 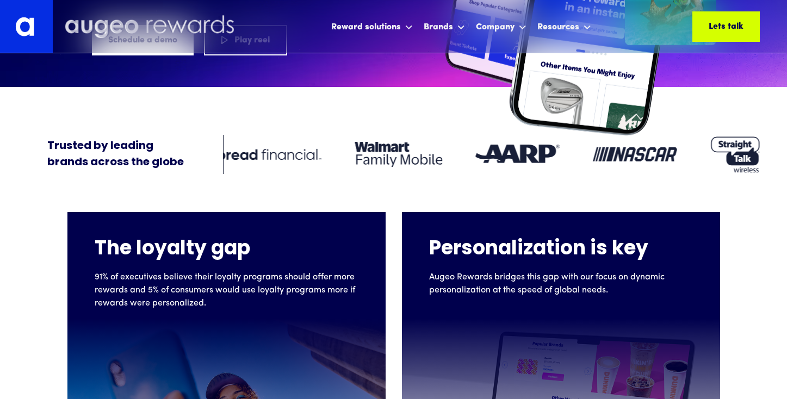 What do you see at coordinates (398, 155) in the screenshot?
I see `img: Client logo: Walmart Family Mobile` at bounding box center [398, 155].